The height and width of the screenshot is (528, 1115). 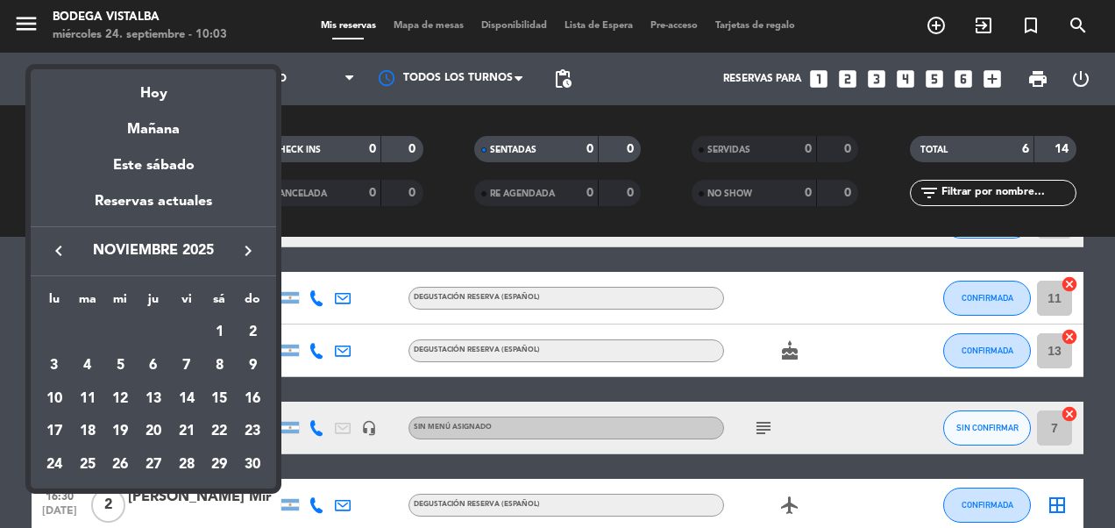 I want to click on td: 26 de noviembre de 2025, so click(x=120, y=465).